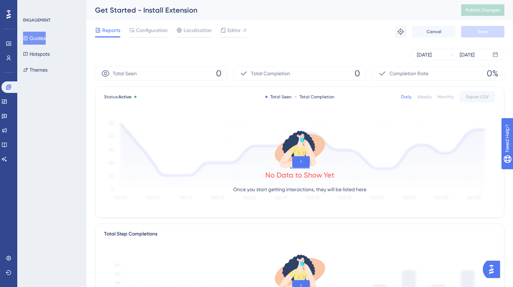  Describe the element at coordinates (118, 97) in the screenshot. I see `span: Status:` at that location.